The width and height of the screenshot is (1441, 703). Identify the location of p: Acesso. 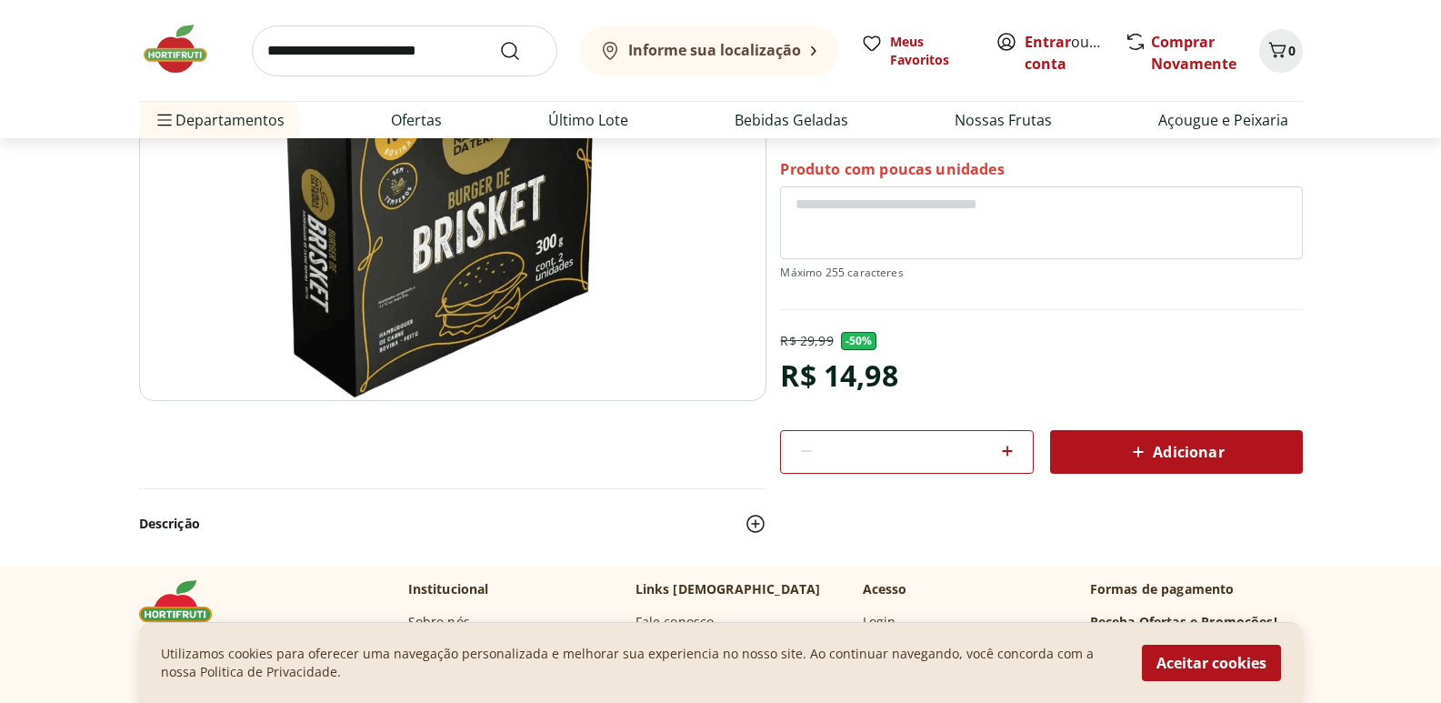
(884, 589).